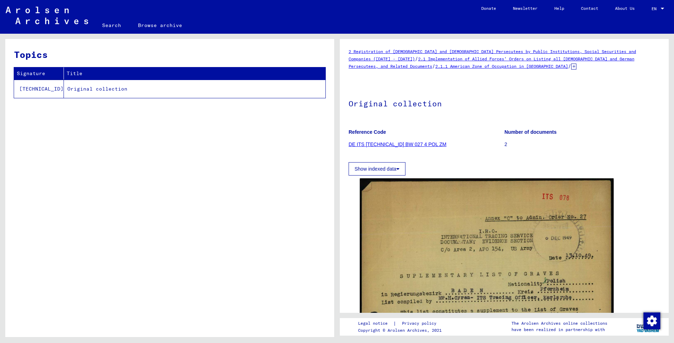 This screenshot has width=674, height=343. What do you see at coordinates (39, 73) in the screenshot?
I see `th: Signature` at bounding box center [39, 73].